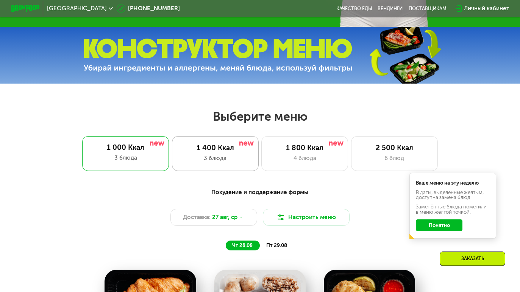 The height and width of the screenshot is (292, 520). Describe the element at coordinates (215, 148) in the screenshot. I see `div: 1 400 Ккал` at that location.